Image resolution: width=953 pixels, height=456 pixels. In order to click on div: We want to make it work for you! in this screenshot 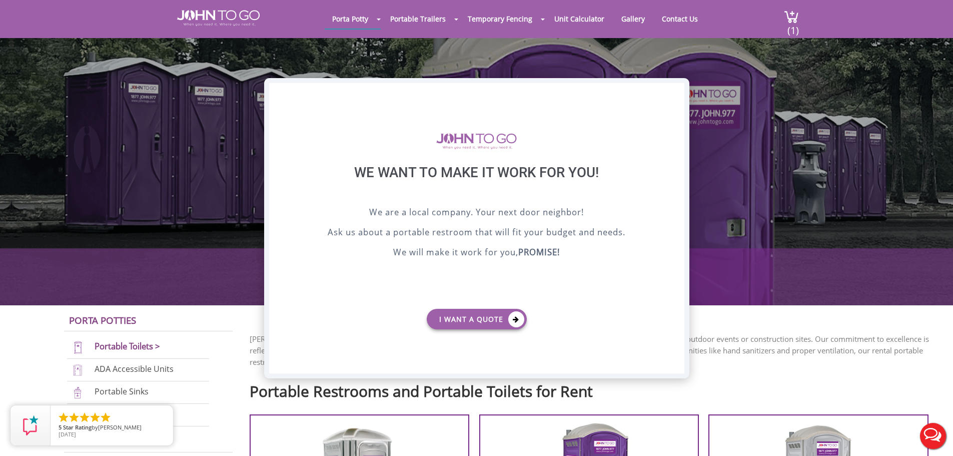, I will do `click(477, 185)`.